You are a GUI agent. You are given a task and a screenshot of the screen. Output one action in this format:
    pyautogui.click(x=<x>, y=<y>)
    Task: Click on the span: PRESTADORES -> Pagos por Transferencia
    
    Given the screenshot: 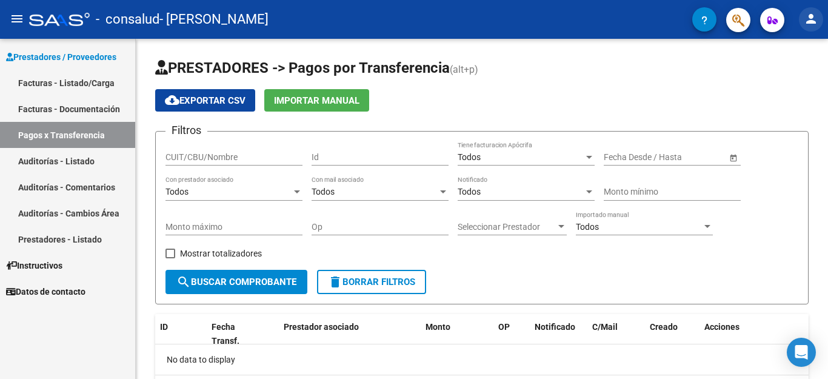 What is the action you would take?
    pyautogui.click(x=302, y=68)
    